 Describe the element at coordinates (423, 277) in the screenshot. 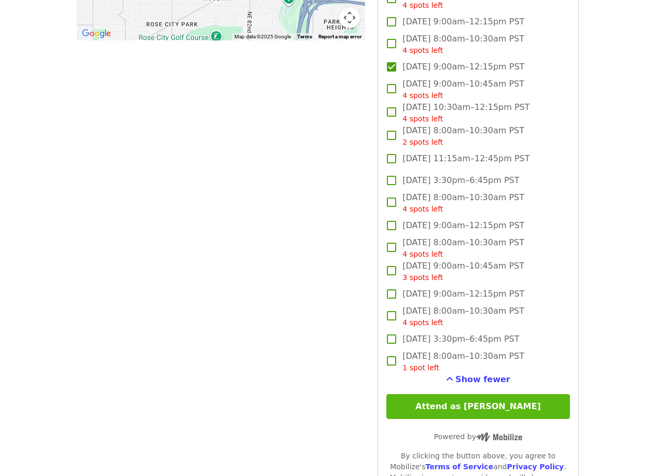

I see `span: 3 spots left` at that location.